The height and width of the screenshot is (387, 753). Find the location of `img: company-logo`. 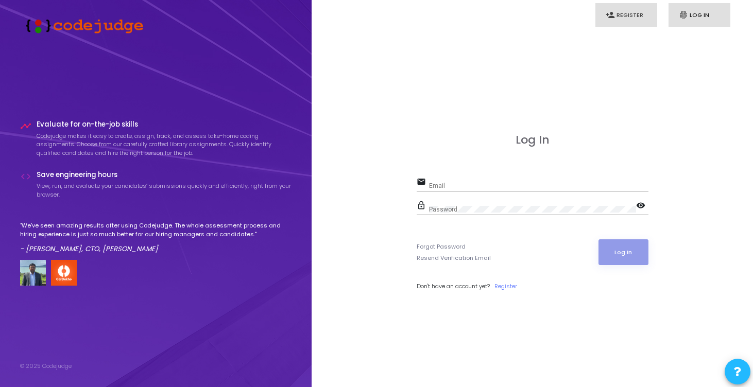

img: company-logo is located at coordinates (64, 273).